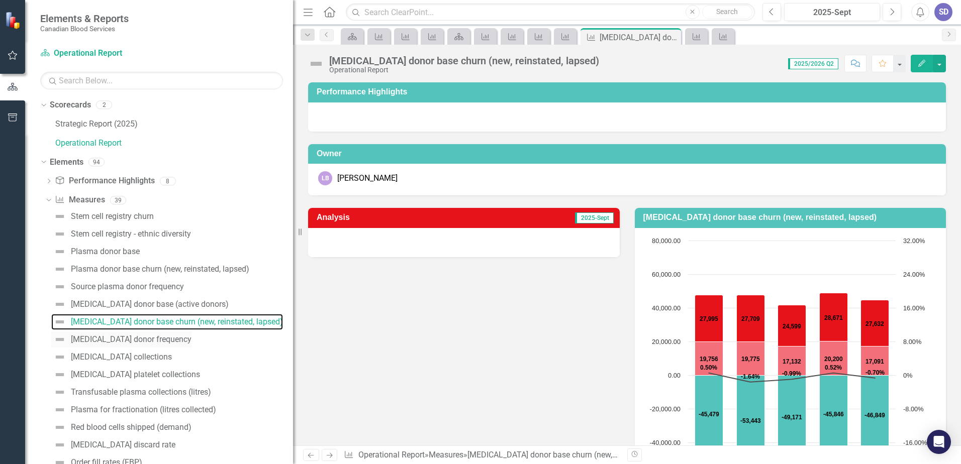  Describe the element at coordinates (143, 410) in the screenshot. I see `div: Plasma for fractionation (litres collected)` at that location.